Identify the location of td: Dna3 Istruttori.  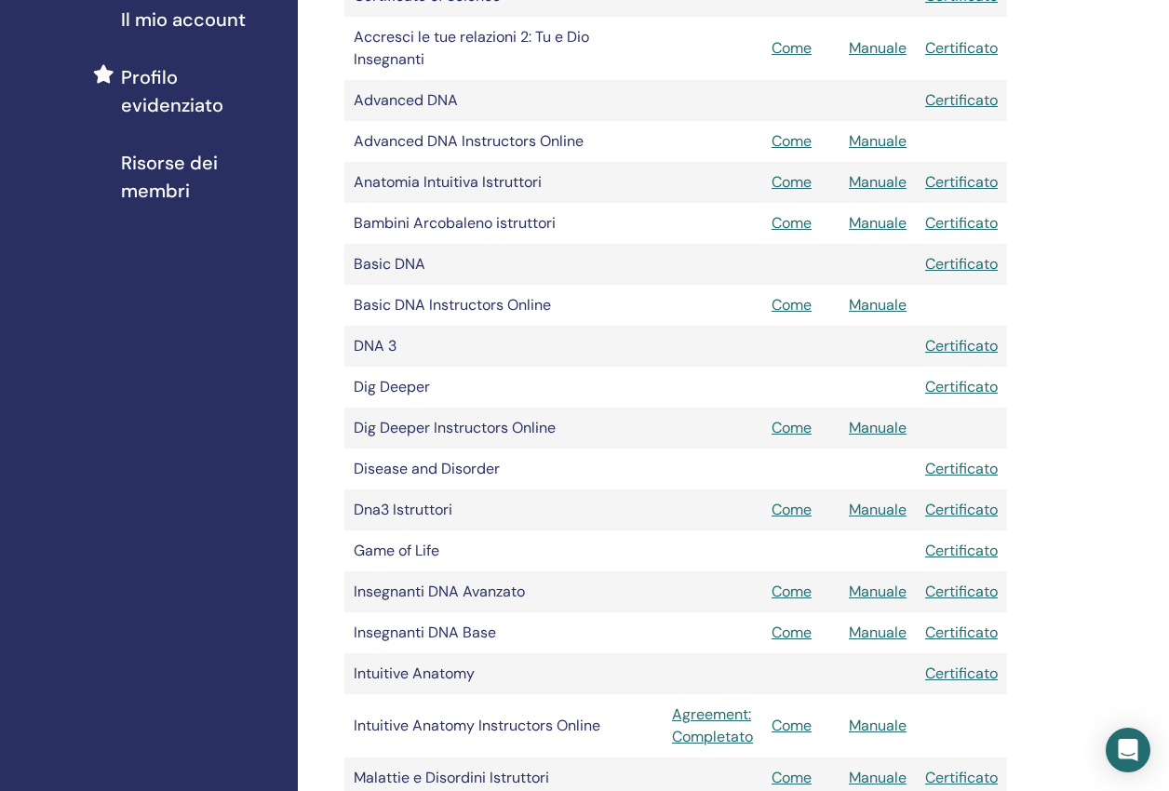
(503, 510).